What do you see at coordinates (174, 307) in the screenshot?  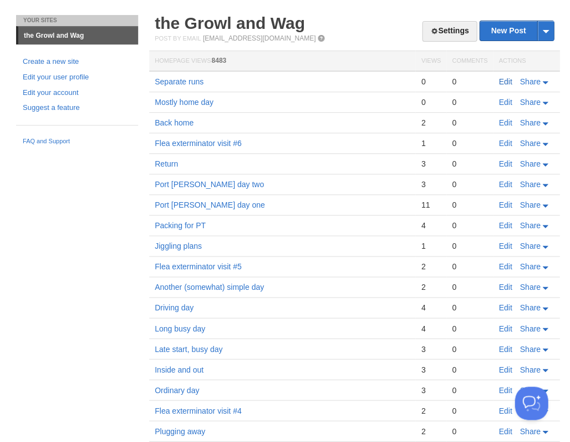 I see `a: Driving day` at bounding box center [174, 307].